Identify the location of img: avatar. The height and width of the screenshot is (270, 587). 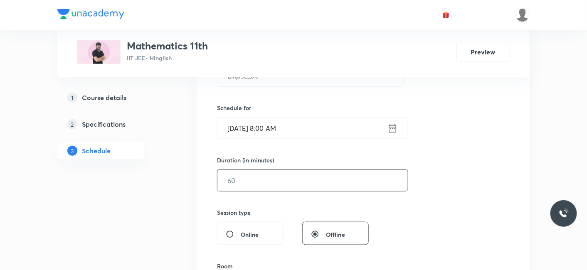
(446, 15).